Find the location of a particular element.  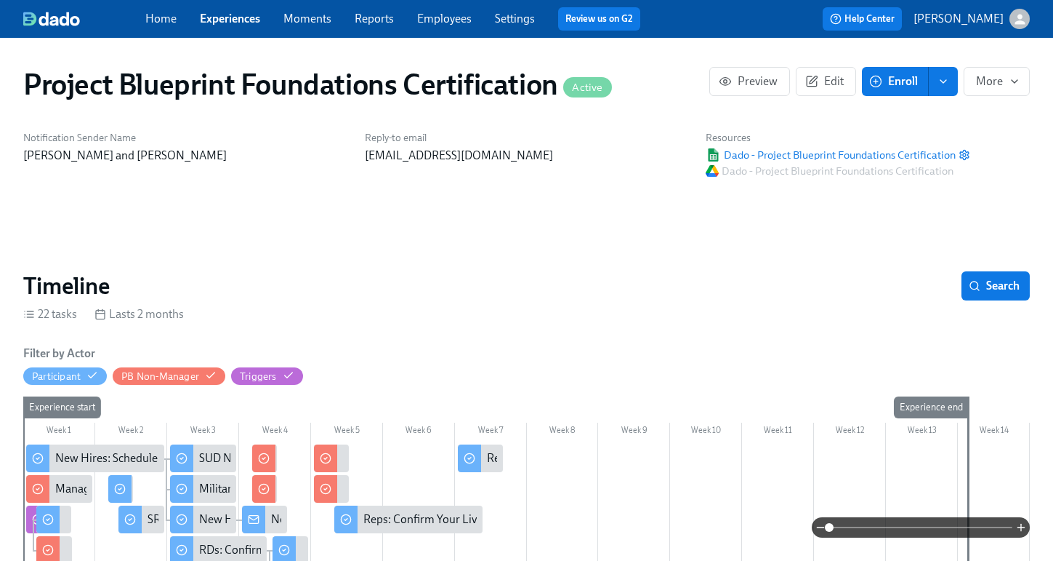

div: Week 7 is located at coordinates (491, 432).